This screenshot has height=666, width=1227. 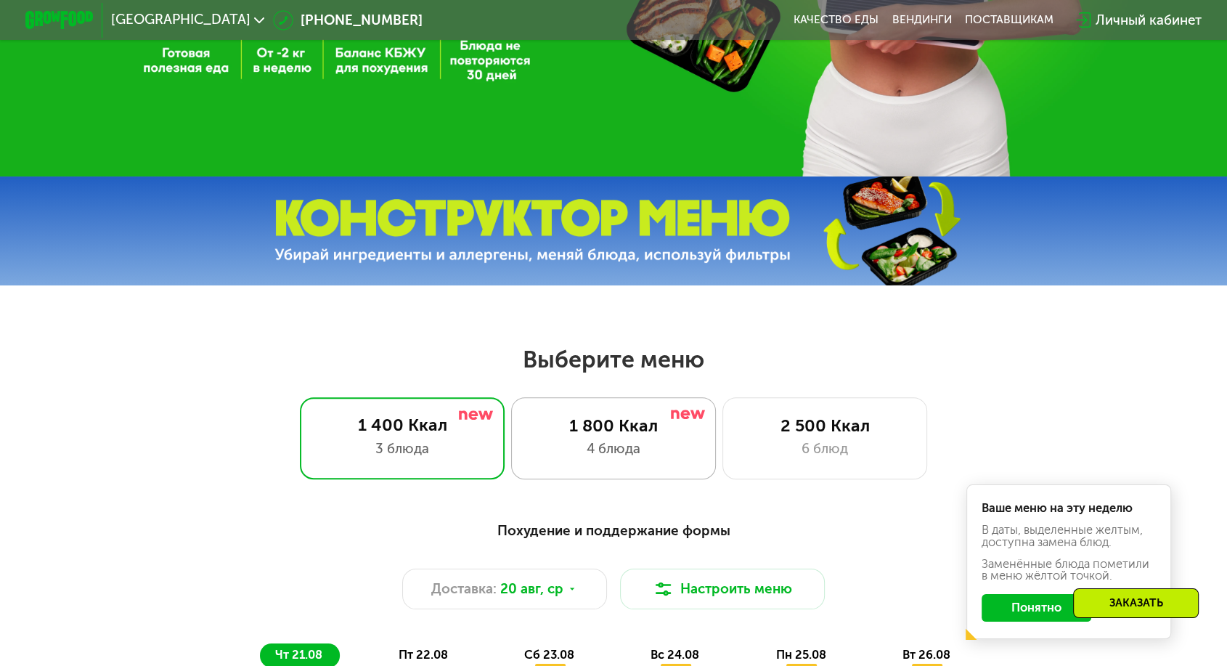 I want to click on span: чт 21.08, so click(x=298, y=654).